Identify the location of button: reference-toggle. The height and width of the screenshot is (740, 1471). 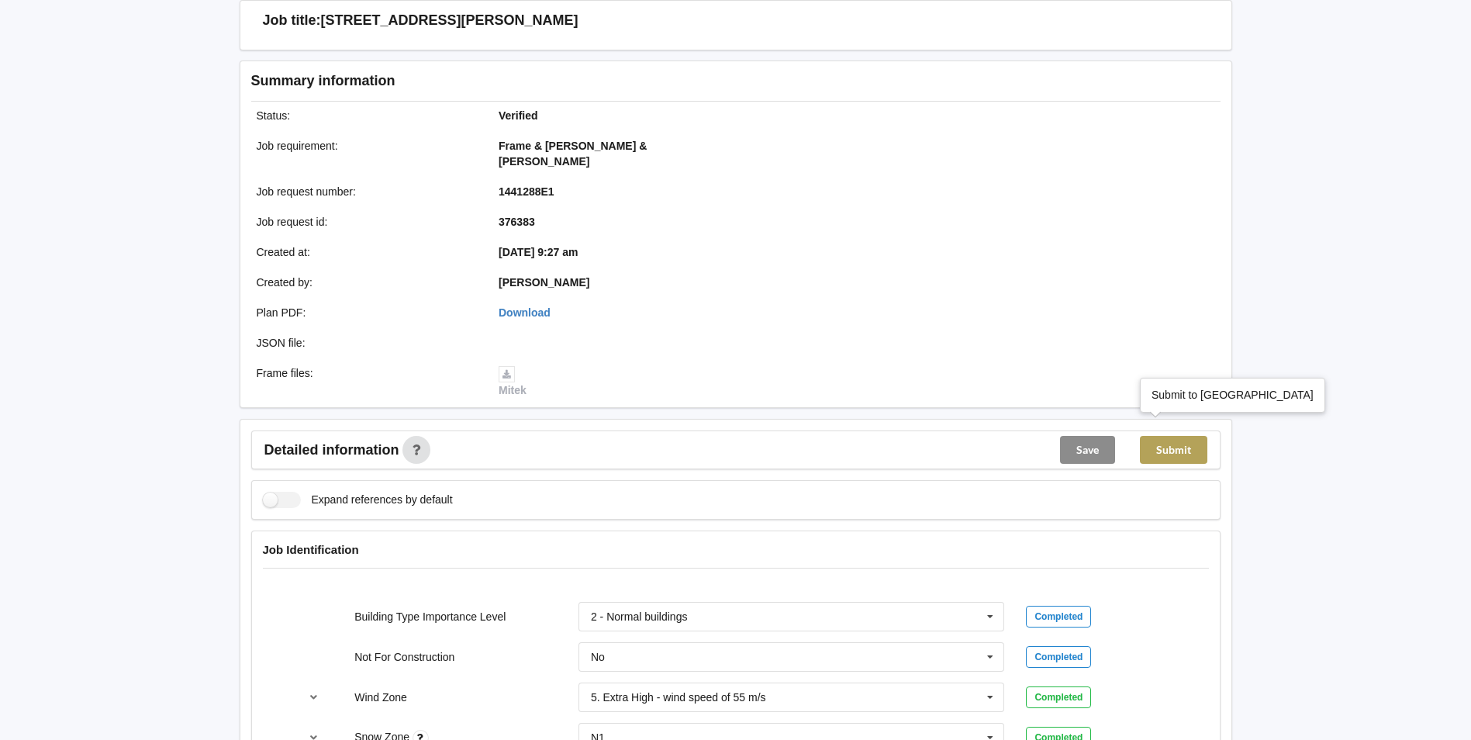
(313, 697).